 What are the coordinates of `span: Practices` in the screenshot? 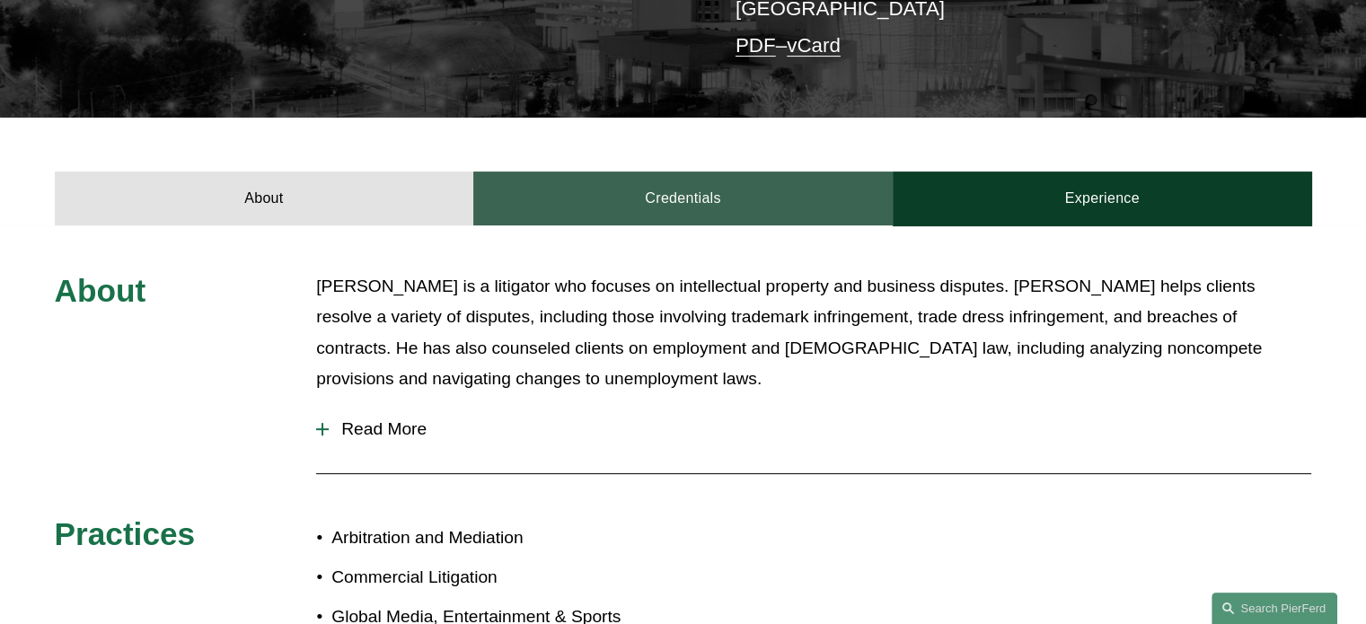 It's located at (125, 533).